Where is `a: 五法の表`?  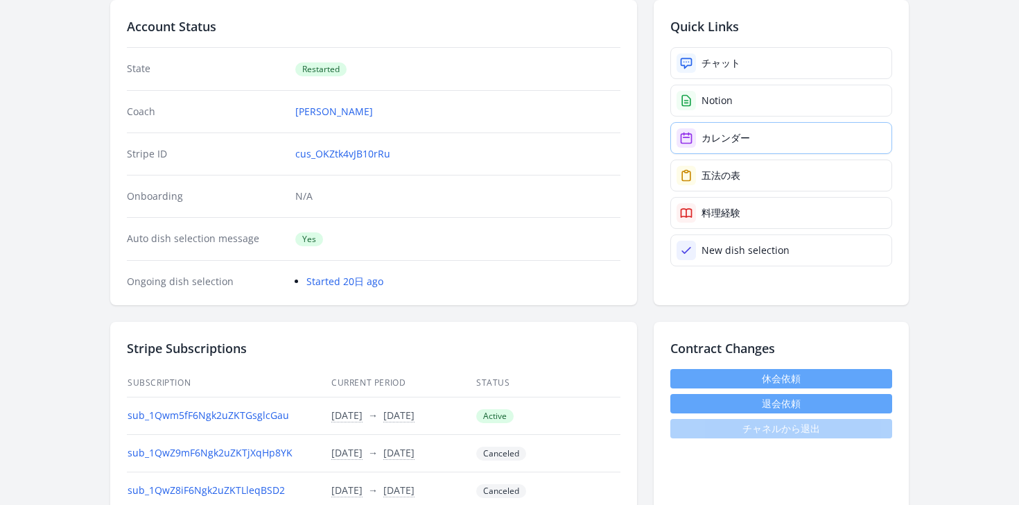
a: 五法の表 is located at coordinates (781, 175).